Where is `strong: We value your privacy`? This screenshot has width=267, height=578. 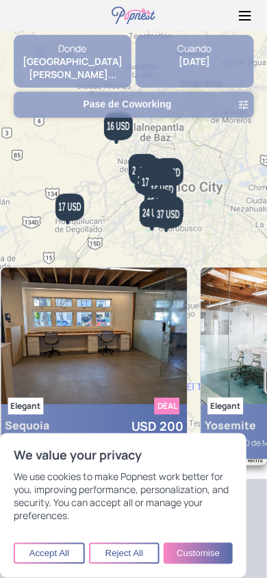
strong: We value your privacy is located at coordinates (77, 456).